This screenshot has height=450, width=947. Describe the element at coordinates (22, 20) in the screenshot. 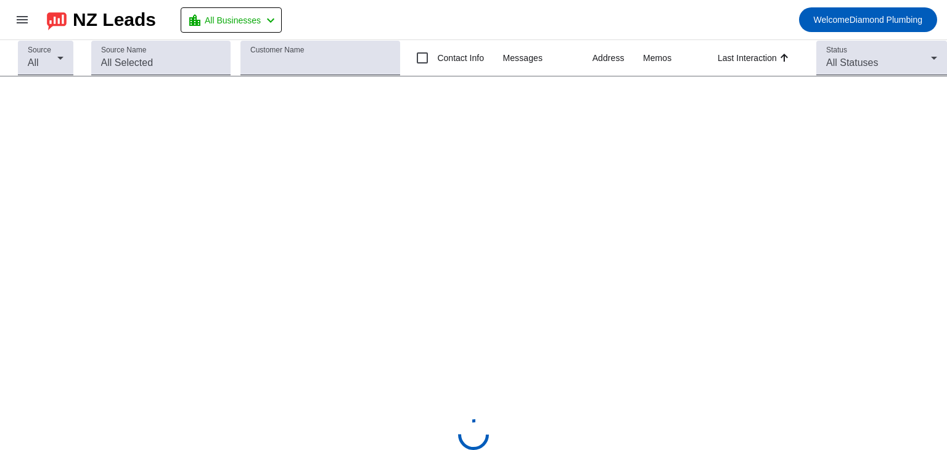

I see `mat-icon: menu` at that location.